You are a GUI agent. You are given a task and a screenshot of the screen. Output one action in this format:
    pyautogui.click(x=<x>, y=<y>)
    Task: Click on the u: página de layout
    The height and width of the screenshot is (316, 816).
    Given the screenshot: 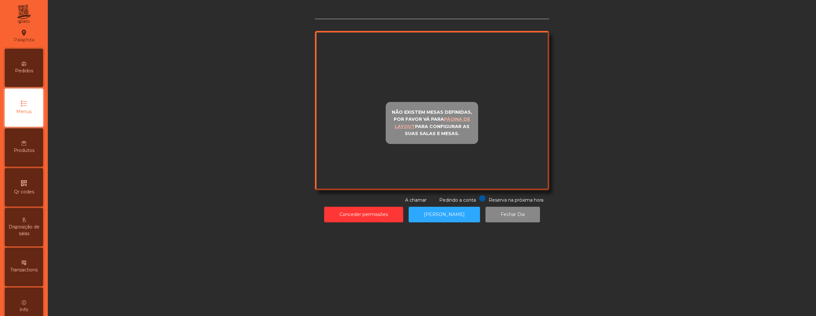 What is the action you would take?
    pyautogui.click(x=433, y=123)
    